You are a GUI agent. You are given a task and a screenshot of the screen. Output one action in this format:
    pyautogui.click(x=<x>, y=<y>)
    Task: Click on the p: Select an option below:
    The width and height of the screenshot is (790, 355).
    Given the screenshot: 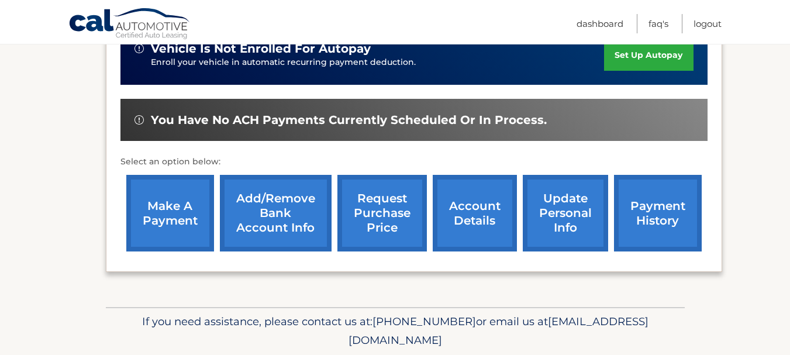 What is the action you would take?
    pyautogui.click(x=414, y=162)
    